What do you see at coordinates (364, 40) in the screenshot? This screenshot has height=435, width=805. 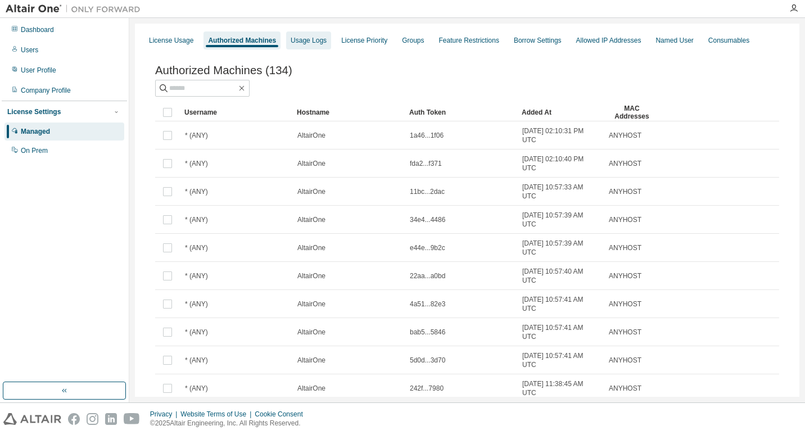 I see `div: License Priority` at bounding box center [364, 40].